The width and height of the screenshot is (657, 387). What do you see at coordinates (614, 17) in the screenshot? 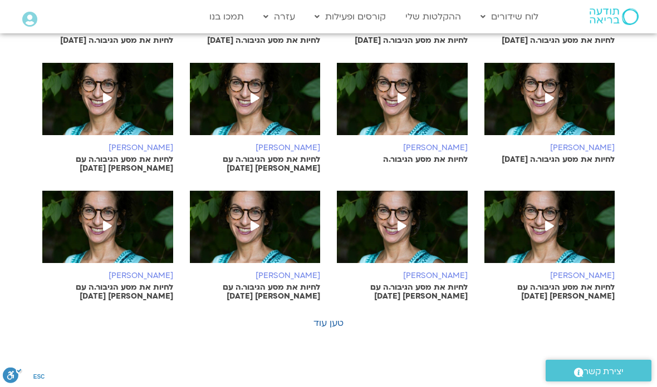
I see `img: תודעה בריאה` at bounding box center [614, 17].